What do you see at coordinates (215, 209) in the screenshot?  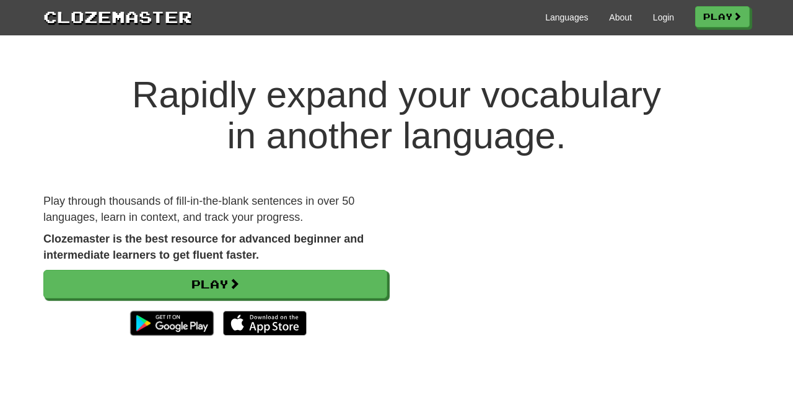 I see `p: Play through thousands of fill-in-the-blank sentences in over 50 languages, learn in context, and...` at bounding box center [215, 209].